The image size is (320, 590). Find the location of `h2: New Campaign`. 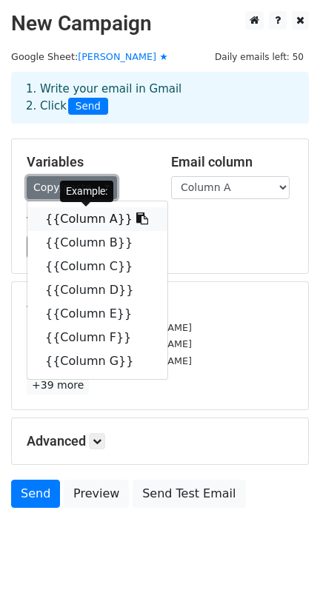

h2: New Campaign is located at coordinates (160, 24).